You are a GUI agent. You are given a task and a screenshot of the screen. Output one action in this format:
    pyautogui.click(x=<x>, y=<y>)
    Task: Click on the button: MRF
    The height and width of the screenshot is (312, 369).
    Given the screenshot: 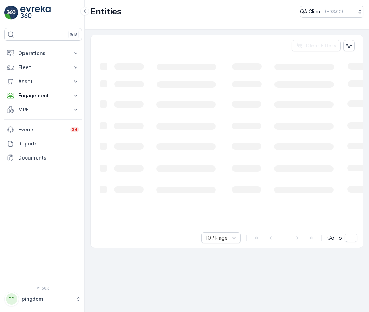 What is the action you would take?
    pyautogui.click(x=43, y=110)
    